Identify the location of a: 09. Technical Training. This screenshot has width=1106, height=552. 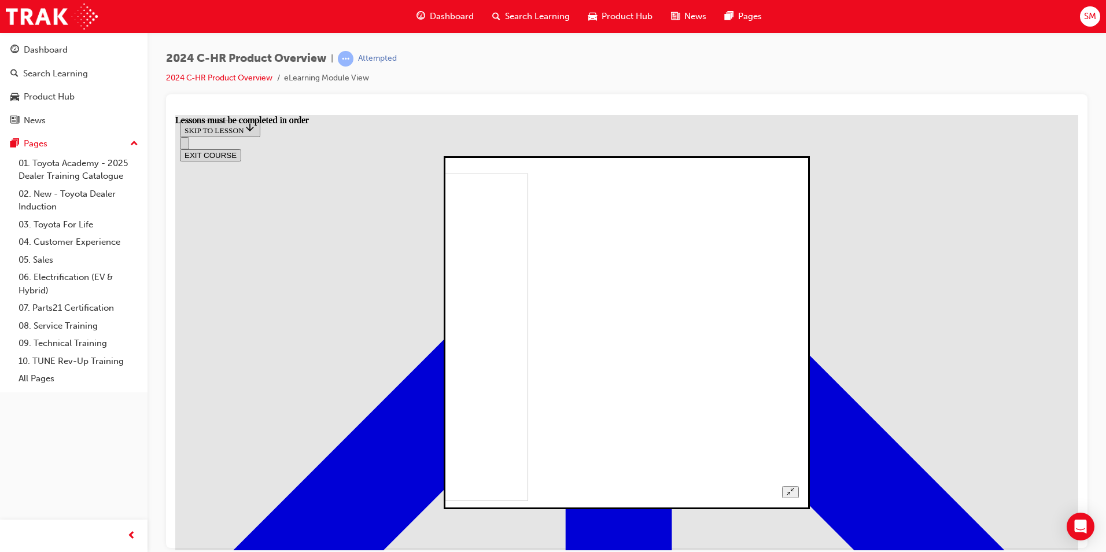
(78, 343).